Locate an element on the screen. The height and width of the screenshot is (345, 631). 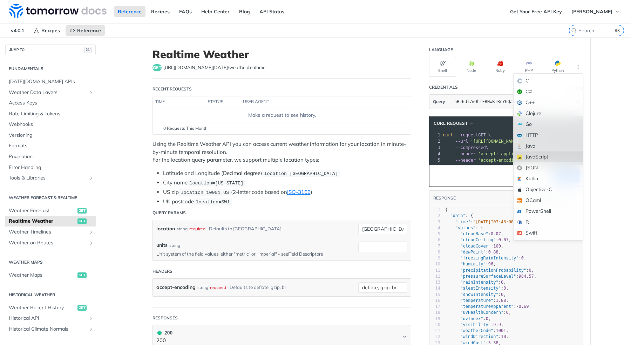
a: Formats is located at coordinates (50, 146).